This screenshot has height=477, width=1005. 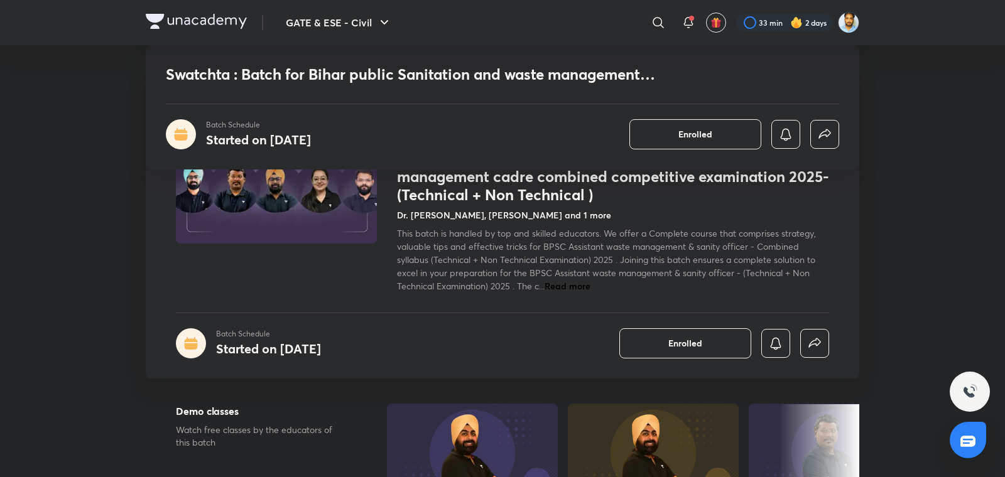 I want to click on button: avatar, so click(x=716, y=23).